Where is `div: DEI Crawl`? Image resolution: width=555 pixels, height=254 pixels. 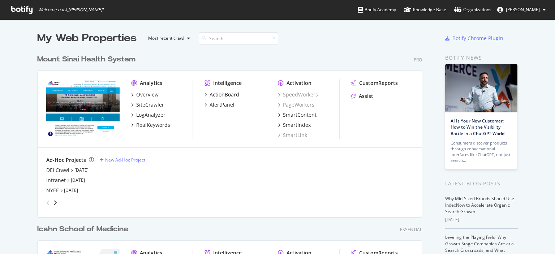 div: DEI Crawl is located at coordinates (58, 170).